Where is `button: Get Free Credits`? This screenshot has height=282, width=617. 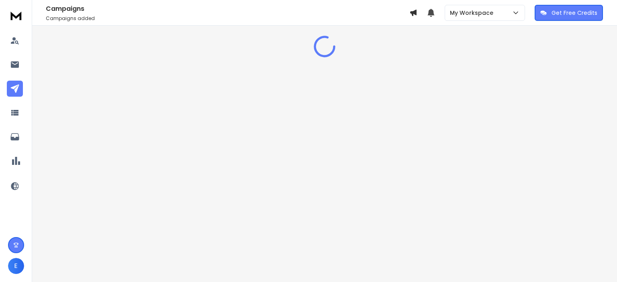
button: Get Free Credits is located at coordinates (569, 13).